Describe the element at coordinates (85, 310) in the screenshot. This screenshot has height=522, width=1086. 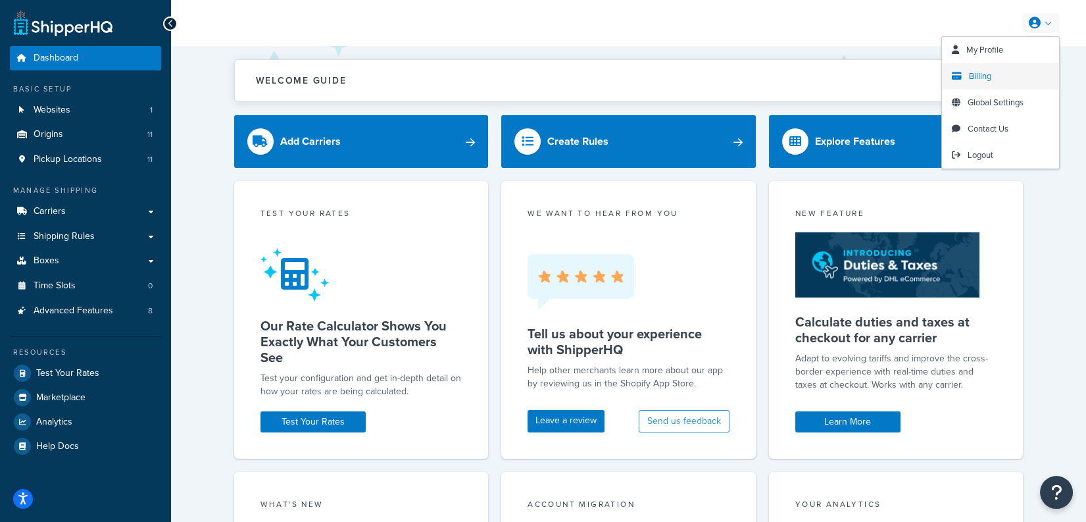
I see `a: Advanced Features8` at that location.